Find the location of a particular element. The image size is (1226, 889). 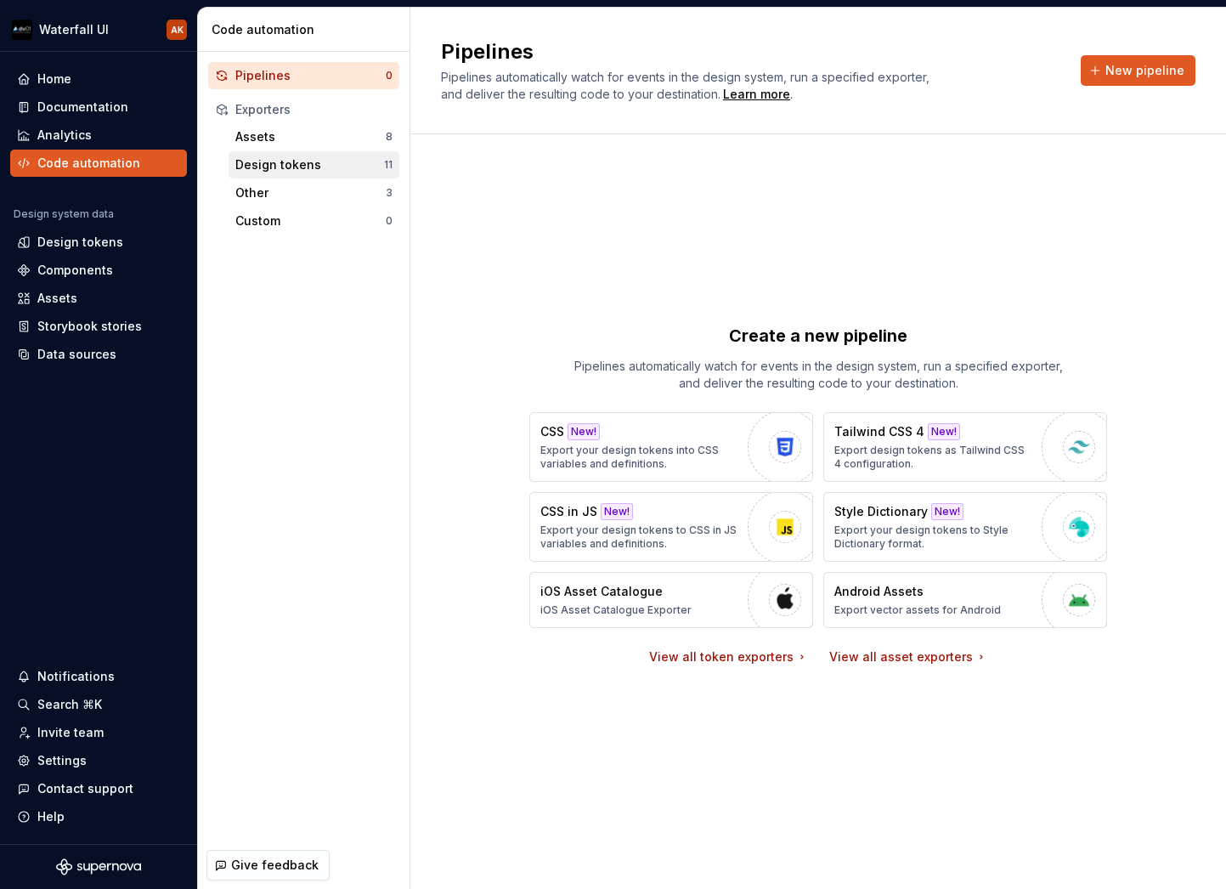

p: Export your design tokens into CSS variables and definitions. is located at coordinates (640, 457).